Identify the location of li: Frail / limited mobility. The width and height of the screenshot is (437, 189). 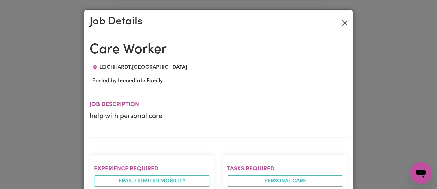
(152, 181).